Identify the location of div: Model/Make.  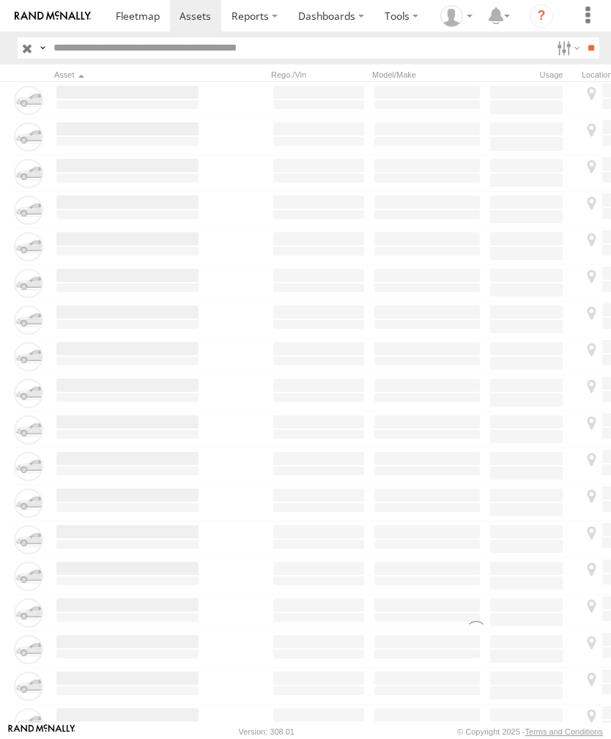
(427, 75).